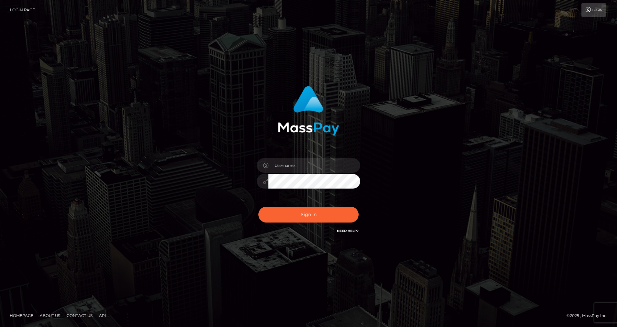 The height and width of the screenshot is (327, 617). What do you see at coordinates (21, 315) in the screenshot?
I see `a: Homepage` at bounding box center [21, 315].